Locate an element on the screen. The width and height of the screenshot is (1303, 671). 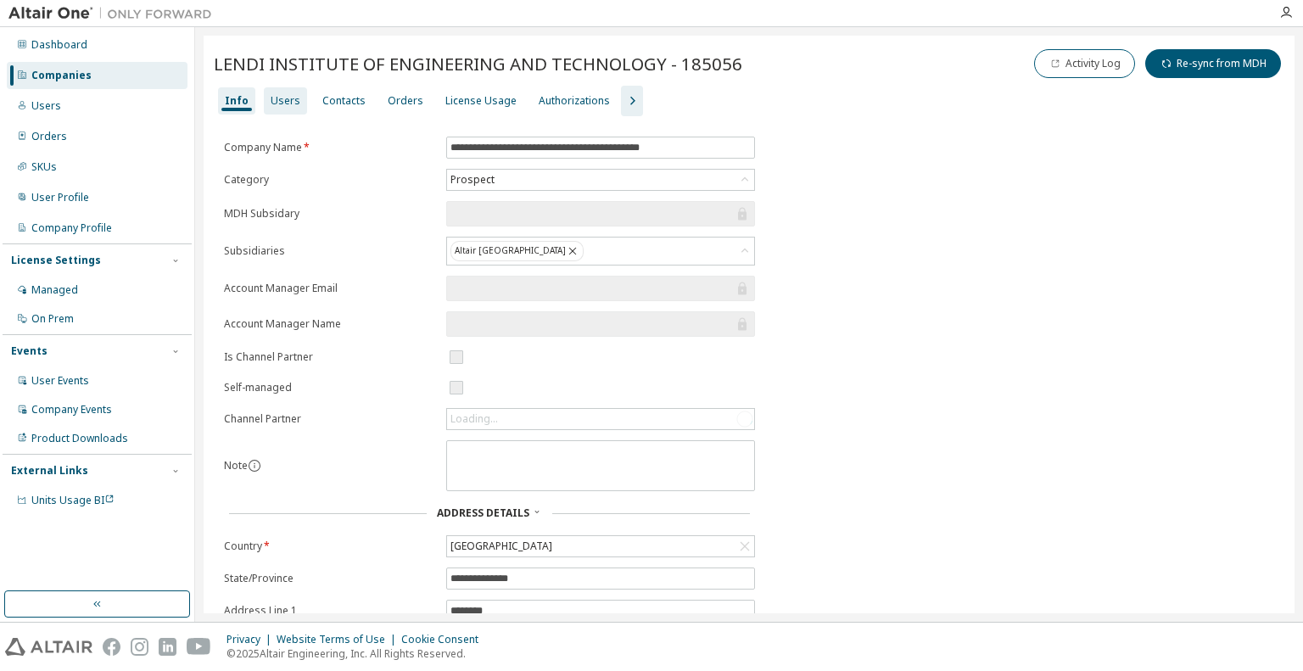
div: Contacts is located at coordinates (344, 101).